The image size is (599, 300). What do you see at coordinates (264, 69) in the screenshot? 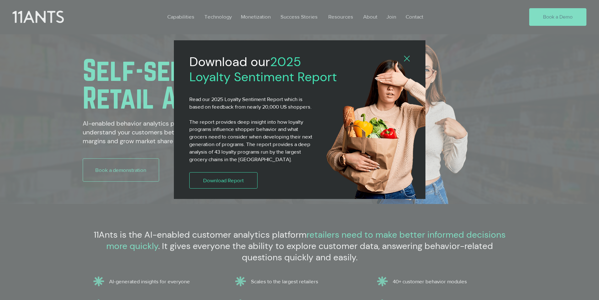
I see `h2: 2025 Loyalty Sentiment Report` at bounding box center [264, 69].